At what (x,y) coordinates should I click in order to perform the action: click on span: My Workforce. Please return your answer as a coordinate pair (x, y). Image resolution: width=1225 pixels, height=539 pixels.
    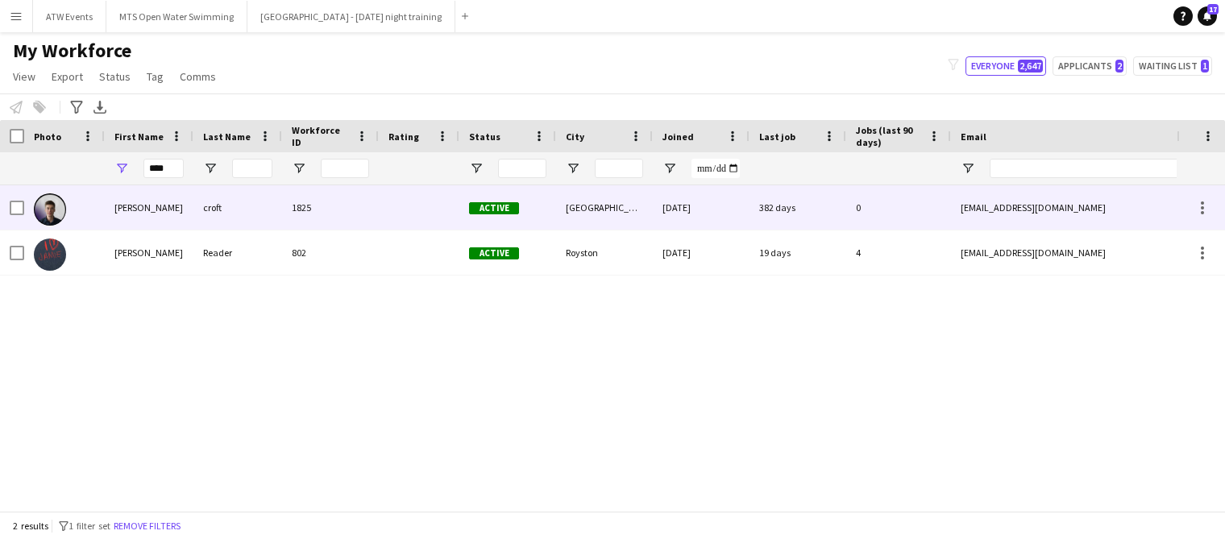
    Looking at the image, I should click on (72, 51).